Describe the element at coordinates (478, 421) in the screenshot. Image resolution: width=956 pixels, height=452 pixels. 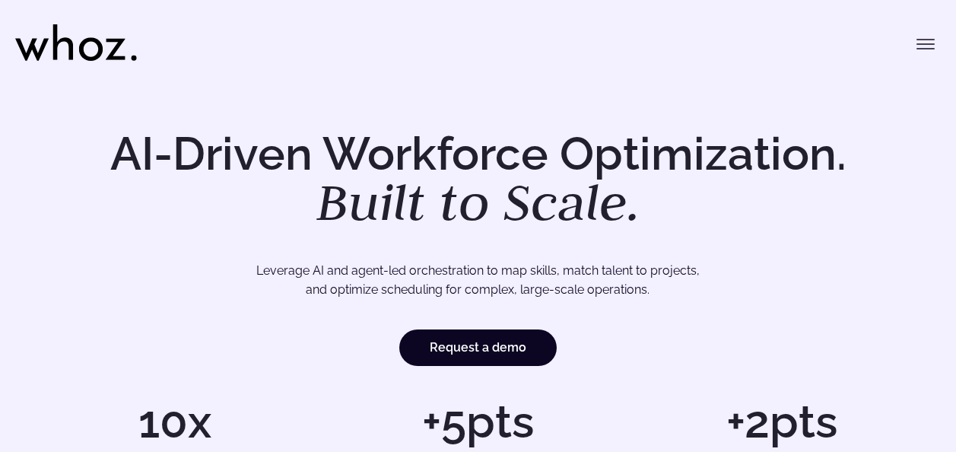
I see `h1: +5pts` at that location.